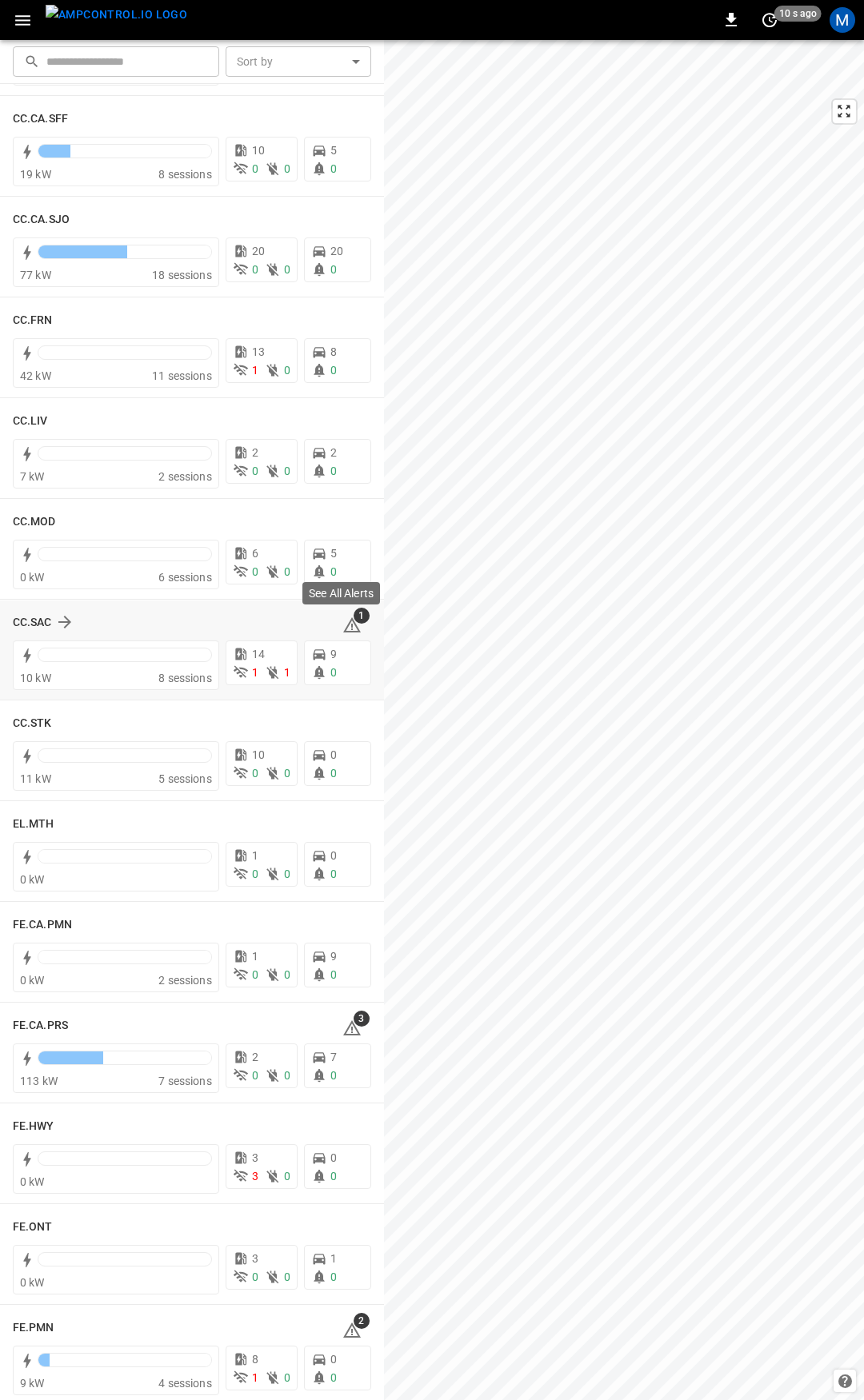 This screenshot has width=864, height=1400. Describe the element at coordinates (116, 15) in the screenshot. I see `img: ampcontrol.io logo` at that location.